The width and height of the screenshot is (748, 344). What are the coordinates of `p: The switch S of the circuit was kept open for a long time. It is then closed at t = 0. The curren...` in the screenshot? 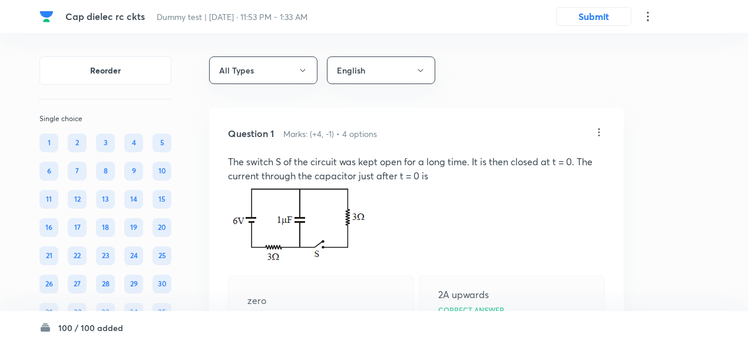 It's located at (416, 169).